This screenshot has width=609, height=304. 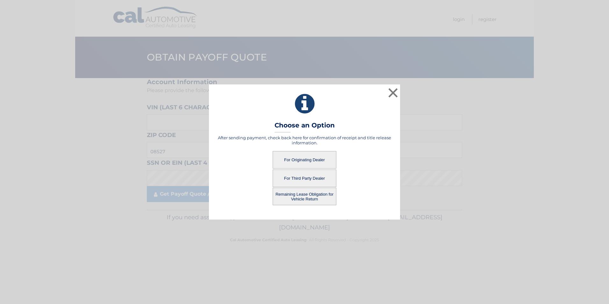 I want to click on h3: Choose an Option, so click(x=305, y=127).